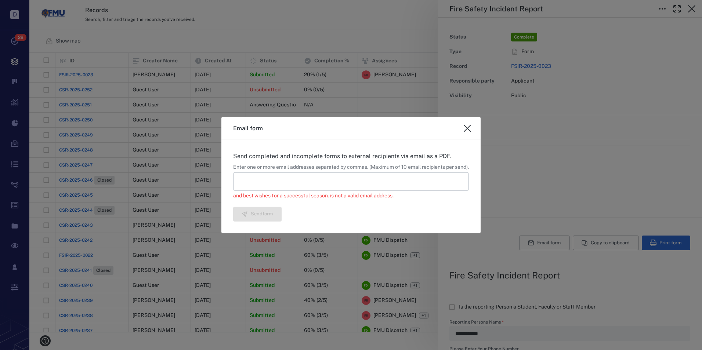 The image size is (702, 350). I want to click on p: Send completed and incomplete forms to external recipients via email as a PDF., so click(351, 156).